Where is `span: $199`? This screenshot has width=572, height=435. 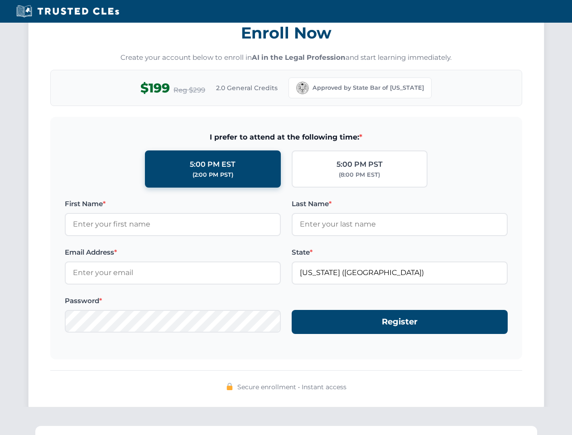 span: $199 is located at coordinates (155, 88).